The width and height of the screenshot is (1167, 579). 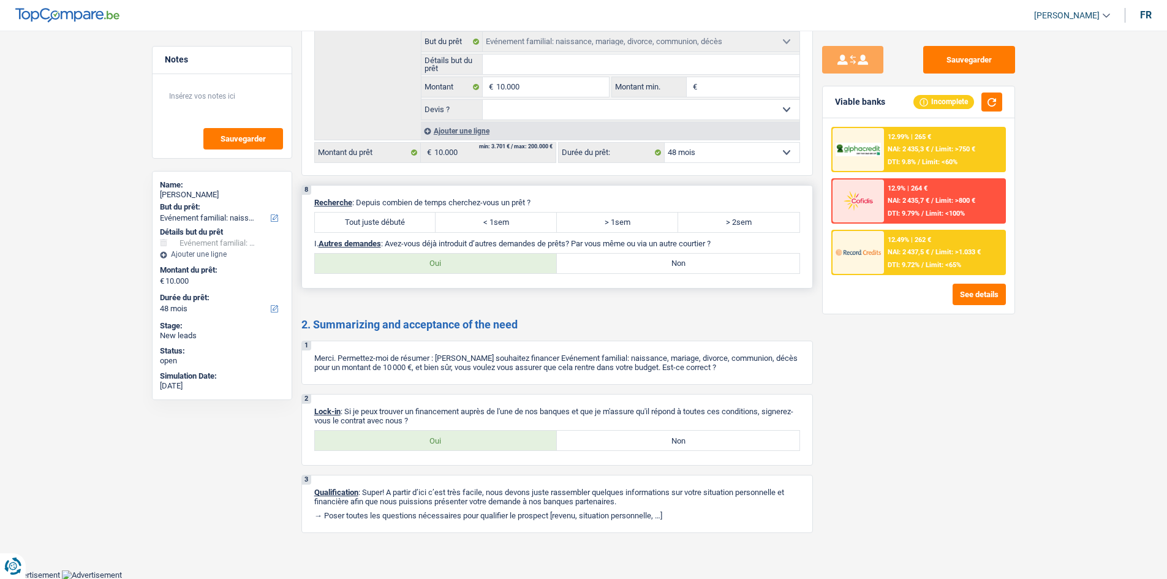 I want to click on div: fr, so click(x=1146, y=15).